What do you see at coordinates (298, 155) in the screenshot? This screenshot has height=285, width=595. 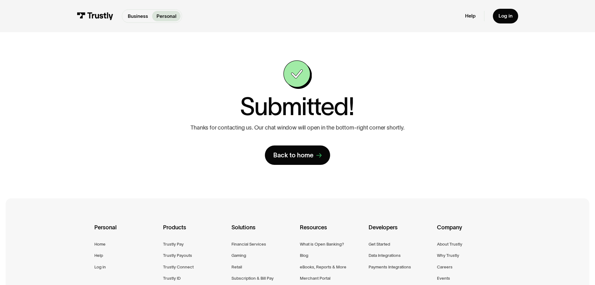 I see `a: Back to home` at bounding box center [298, 155].